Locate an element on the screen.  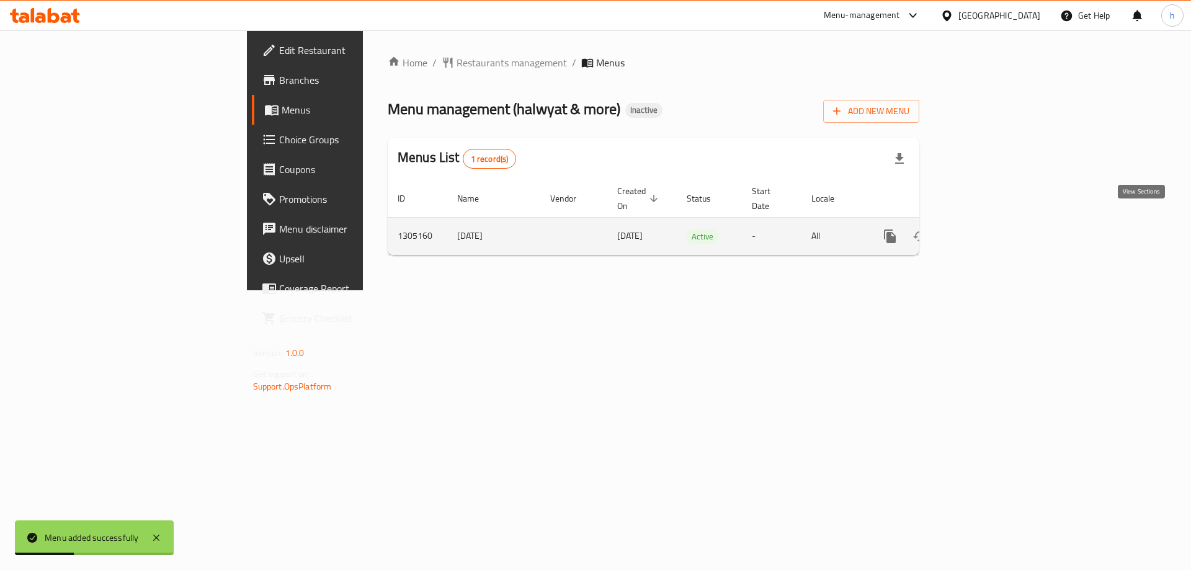
div: Export file is located at coordinates (899, 159).